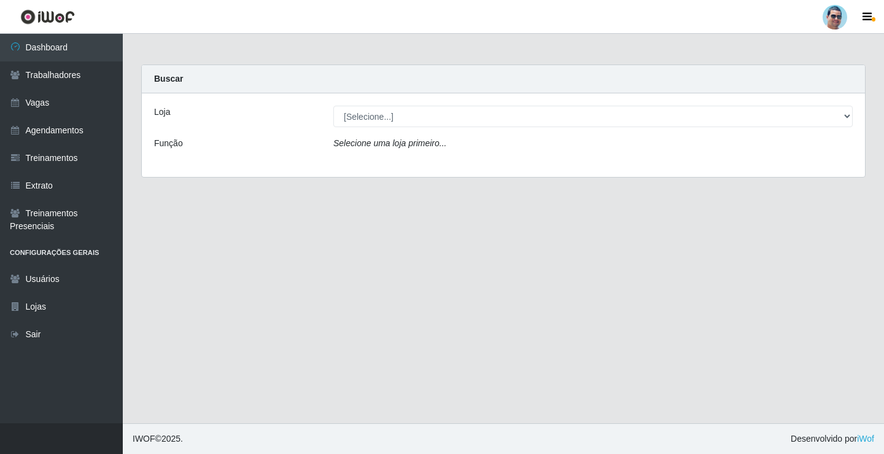 This screenshot has height=454, width=884. Describe the element at coordinates (168, 143) in the screenshot. I see `label: Função` at that location.